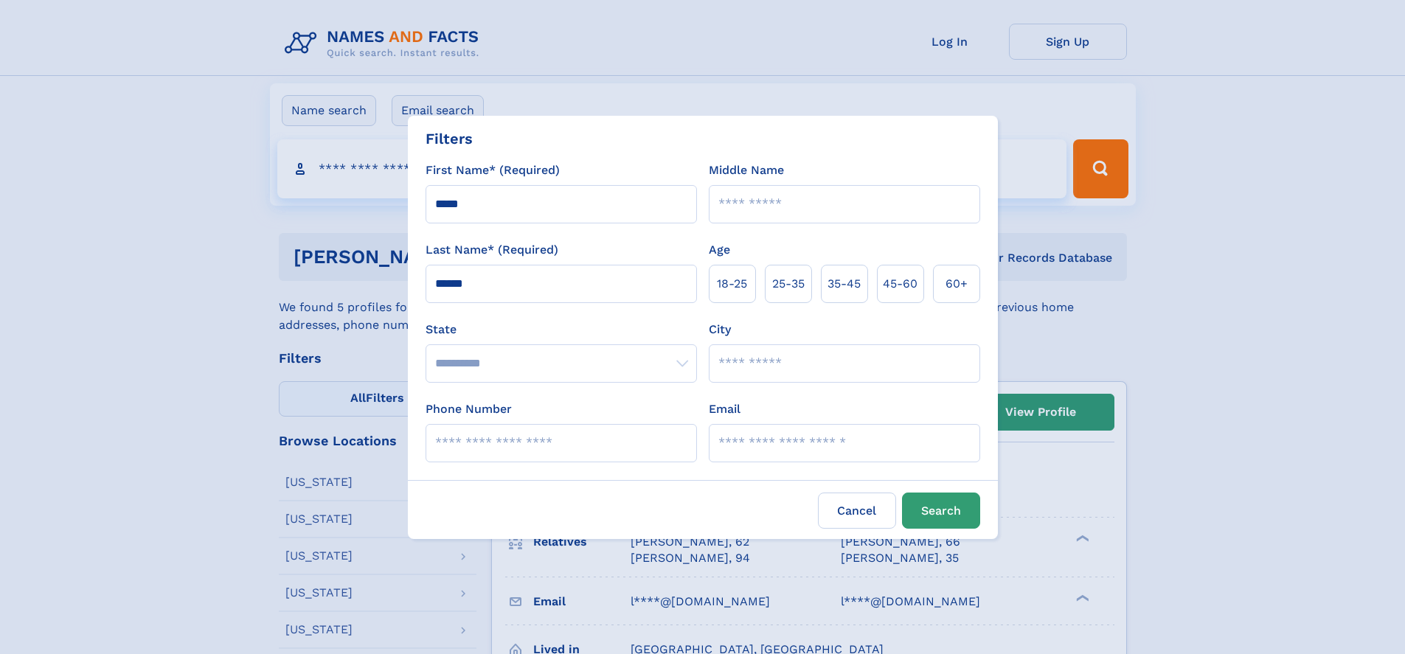 The width and height of the screenshot is (1405, 654). What do you see at coordinates (724, 409) in the screenshot?
I see `label: Email` at bounding box center [724, 409].